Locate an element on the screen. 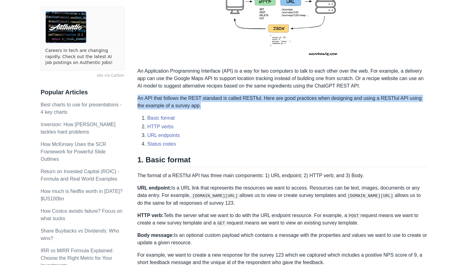 The image size is (468, 265). a: Careers in tech are changing rapidly. Check out the latest AI job postings on Authentic Jobs! is located at coordinates (82, 57).